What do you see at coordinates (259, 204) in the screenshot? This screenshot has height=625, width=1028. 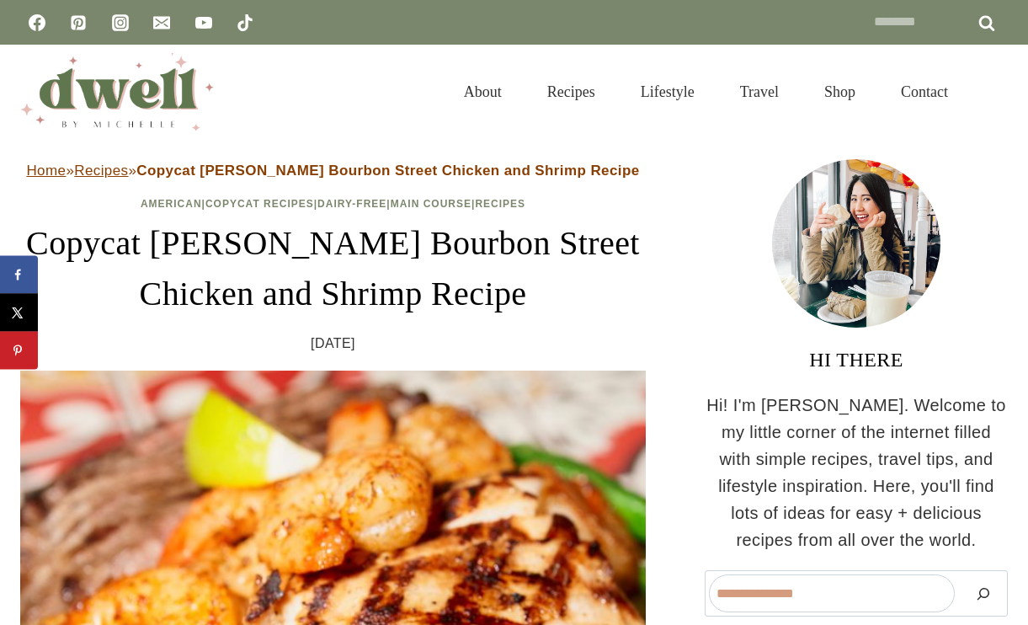 I see `a: Copycat Recipes` at bounding box center [259, 204].